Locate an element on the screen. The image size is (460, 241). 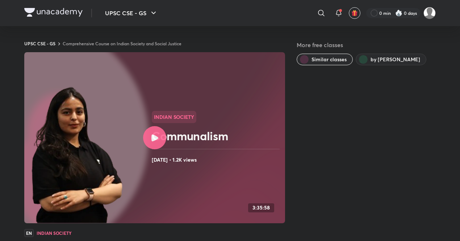
img: streak is located at coordinates (399, 13).